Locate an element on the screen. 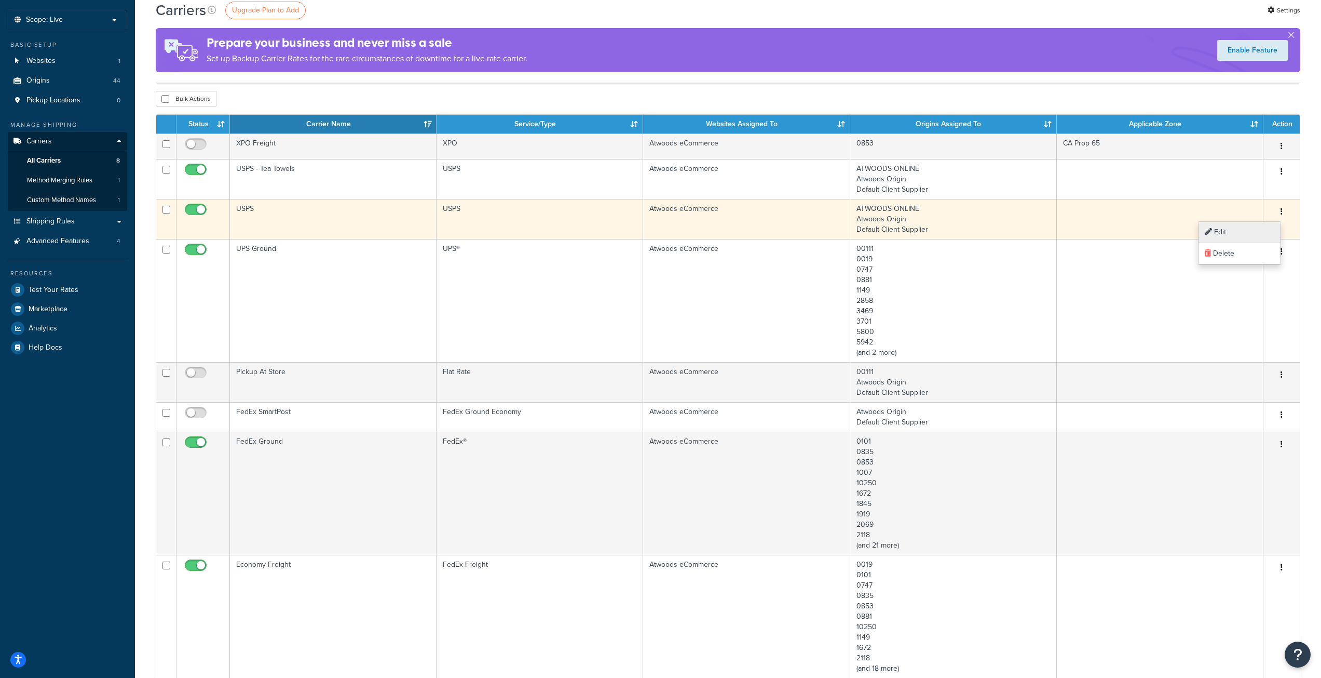  a: Delete is located at coordinates (1240, 253).